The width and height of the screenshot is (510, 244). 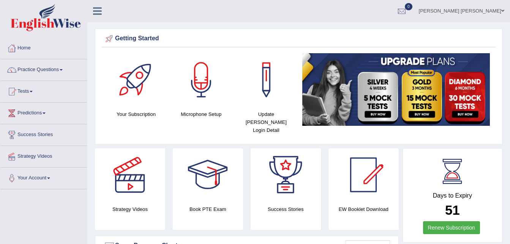 What do you see at coordinates (136, 114) in the screenshot?
I see `h4: Your Subscription` at bounding box center [136, 114].